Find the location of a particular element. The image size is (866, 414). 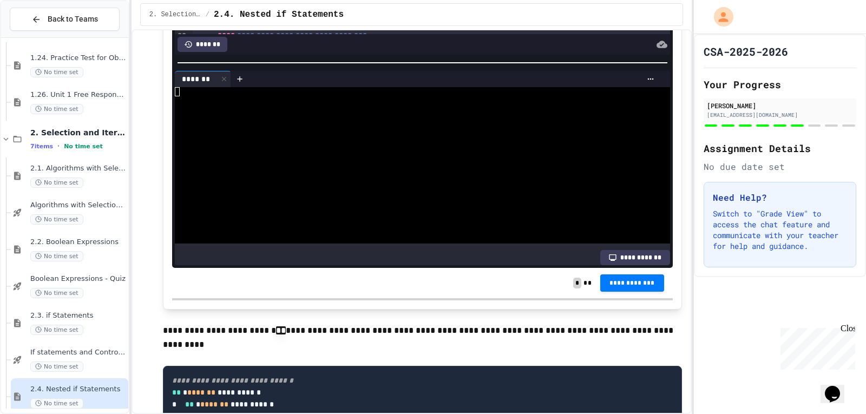

p: Switch to "Grade View" to access the chat feature and communicate with your teacher for help and ... is located at coordinates (780, 230).